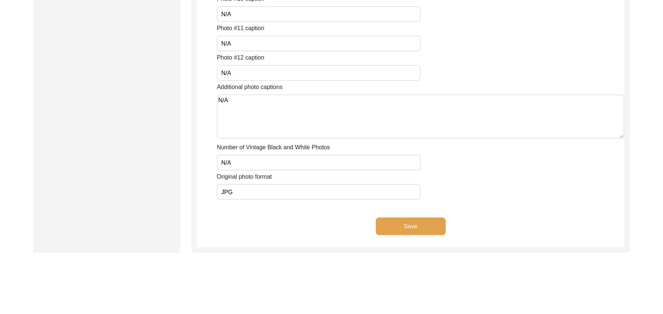  I want to click on label: Number of Vintage Black and White Photos, so click(273, 148).